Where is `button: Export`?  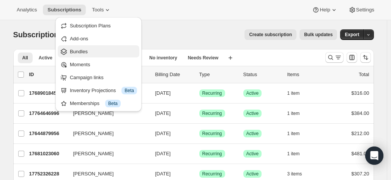 button: Export is located at coordinates (352, 35).